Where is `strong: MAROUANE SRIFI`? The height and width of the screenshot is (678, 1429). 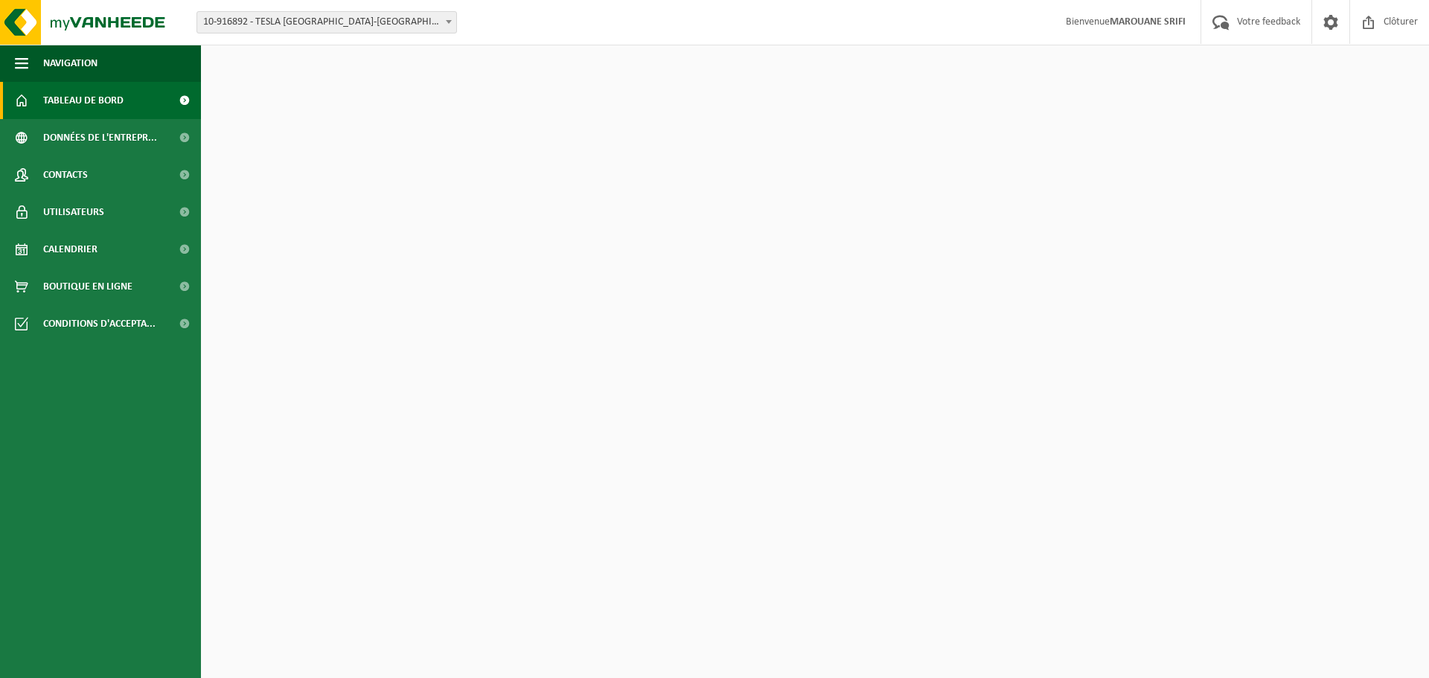
strong: MAROUANE SRIFI is located at coordinates (1148, 22).